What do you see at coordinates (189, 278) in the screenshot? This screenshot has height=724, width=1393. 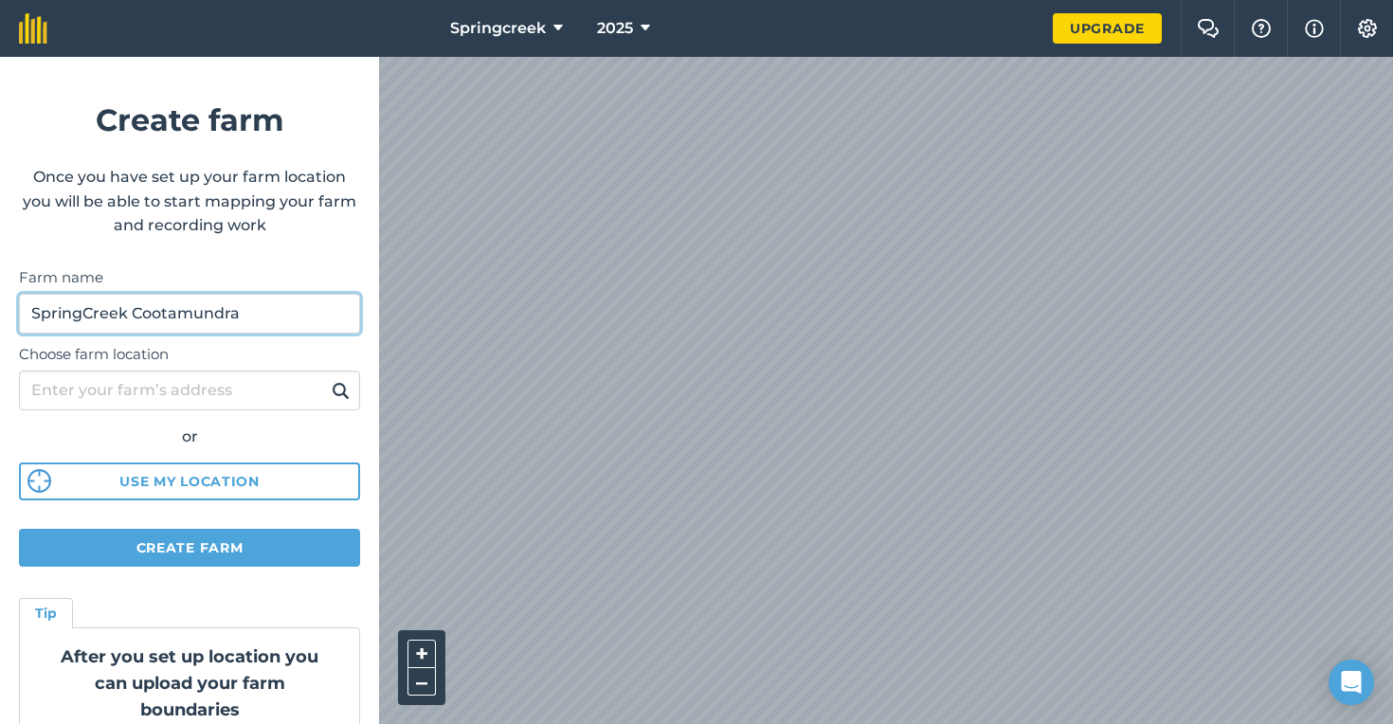 I see `label: Farm name` at bounding box center [189, 278].